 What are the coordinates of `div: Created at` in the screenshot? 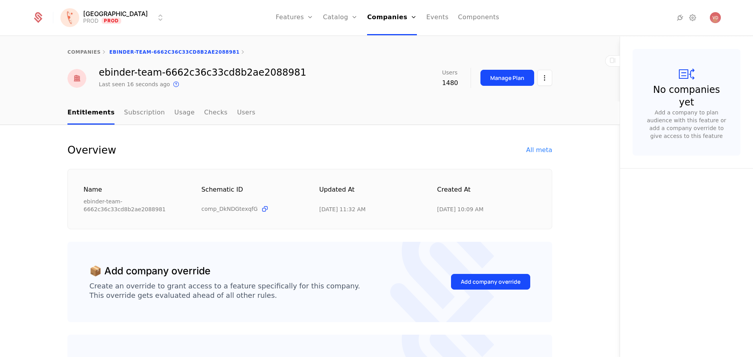 It's located at (487, 194).